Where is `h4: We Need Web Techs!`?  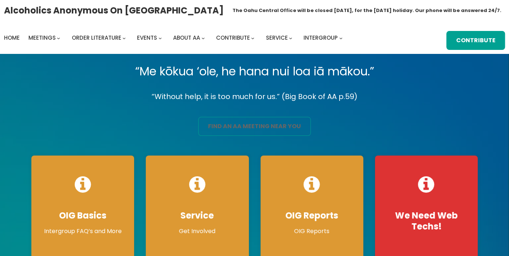
h4: We Need Web Techs! is located at coordinates (426, 221).